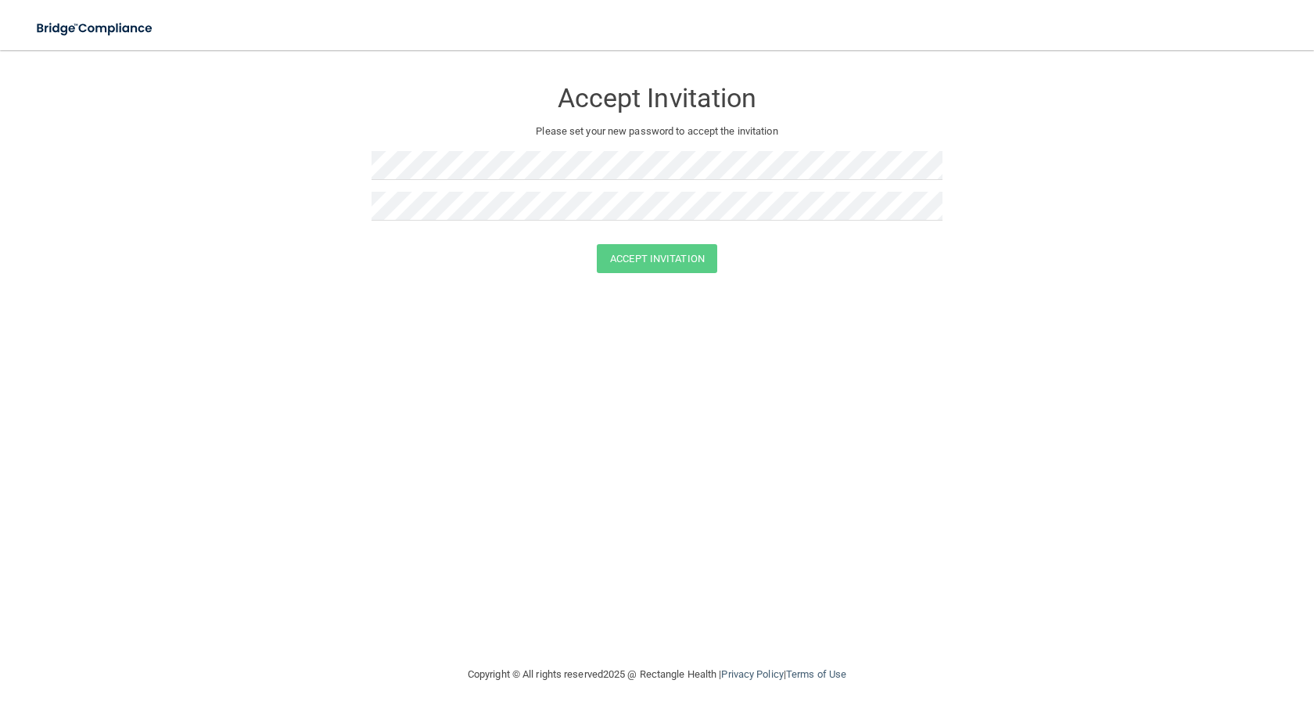 This screenshot has height=716, width=1314. What do you see at coordinates (752, 674) in the screenshot?
I see `a: Privacy Policy` at bounding box center [752, 674].